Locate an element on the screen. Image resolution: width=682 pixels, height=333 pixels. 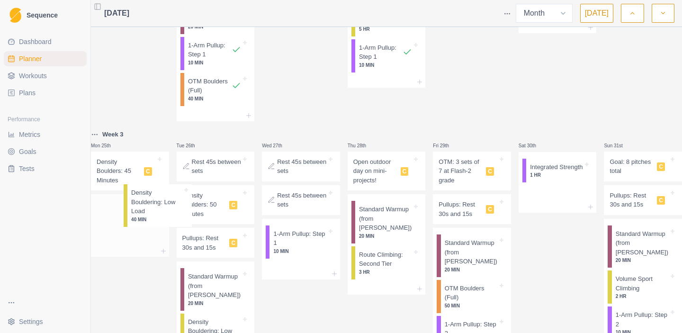
p: Tue 26th is located at coordinates (191, 145).